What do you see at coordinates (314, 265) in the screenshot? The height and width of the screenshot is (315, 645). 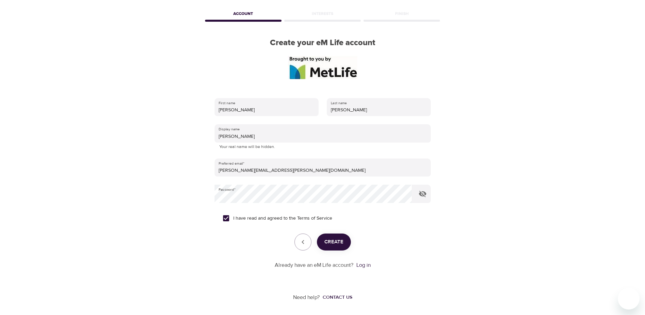 I see `p: Already have an eM Life account?` at bounding box center [314, 265].